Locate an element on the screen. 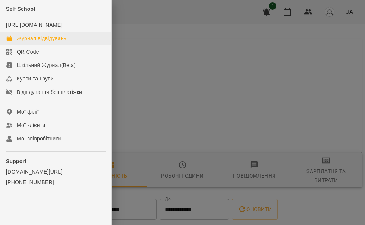 This screenshot has width=365, height=225. div: Курси та Групи is located at coordinates (35, 79).